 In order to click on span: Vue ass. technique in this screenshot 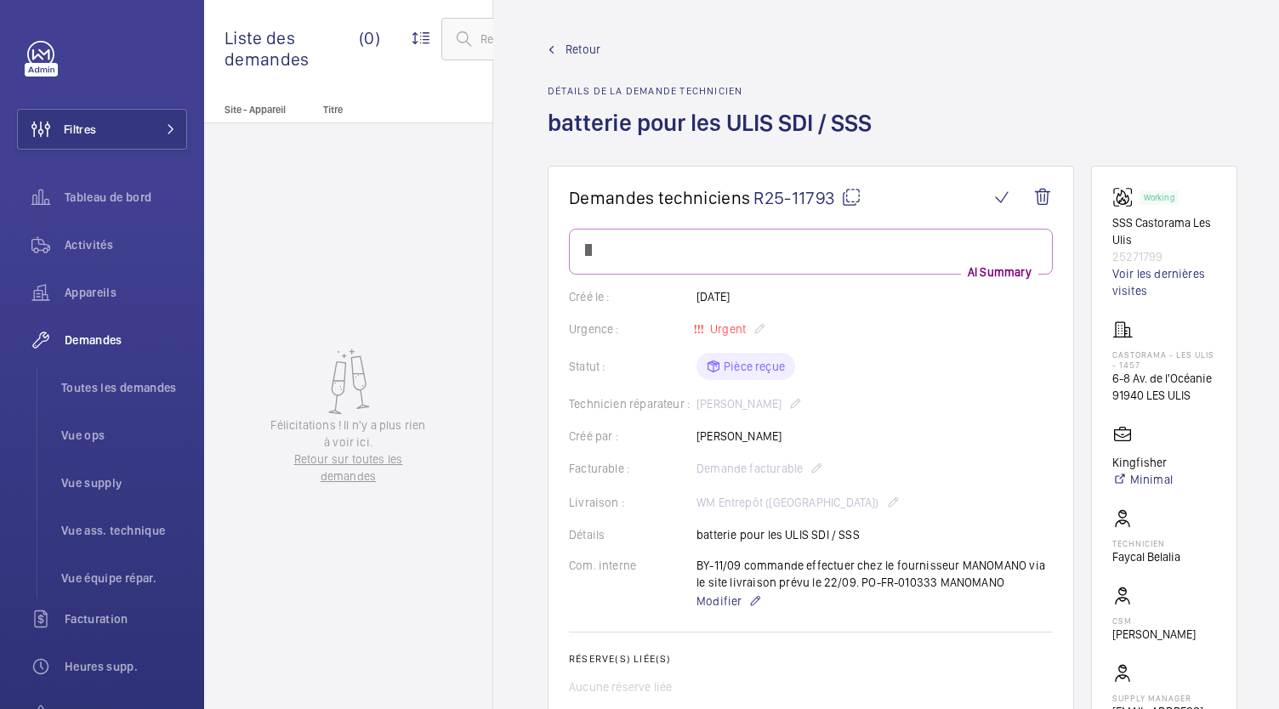, I will do `click(124, 530)`.